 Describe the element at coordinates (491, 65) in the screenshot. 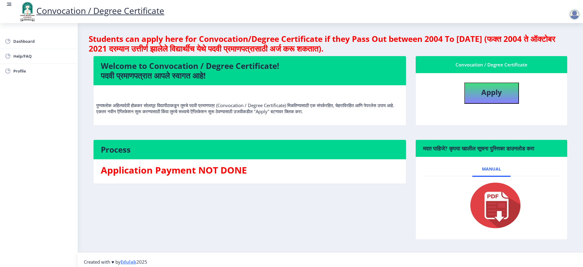

I see `div: Convocation / Degree Certificate` at that location.